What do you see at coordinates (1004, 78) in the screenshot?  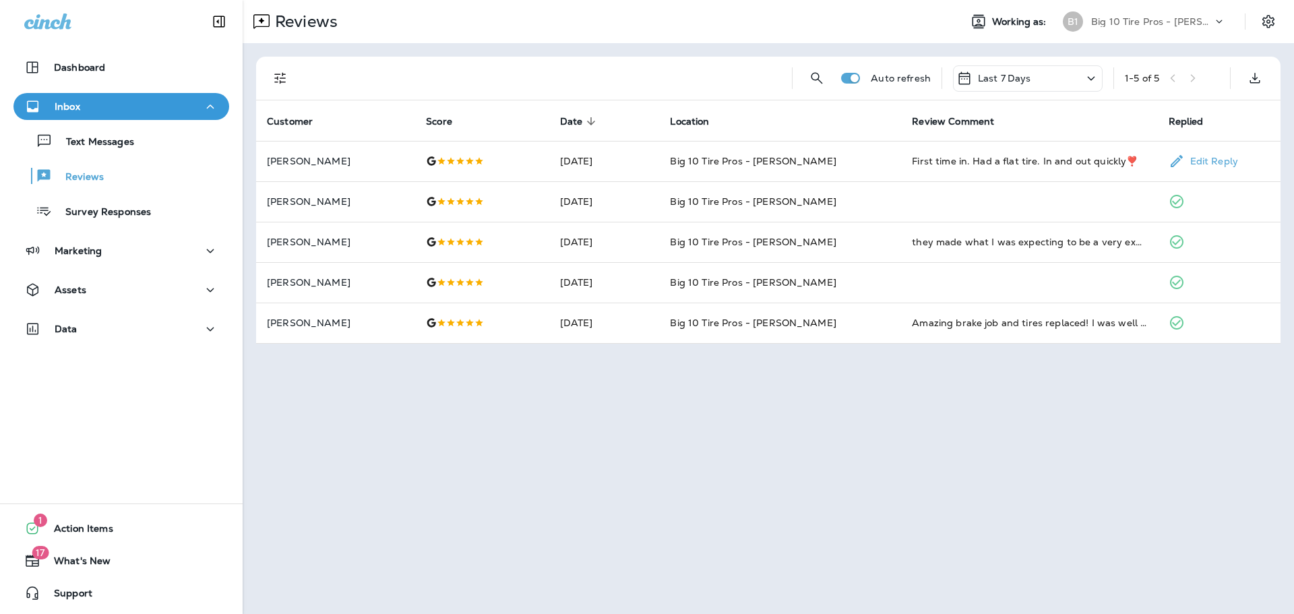 I see `p: Last 7 Days` at bounding box center [1004, 78].